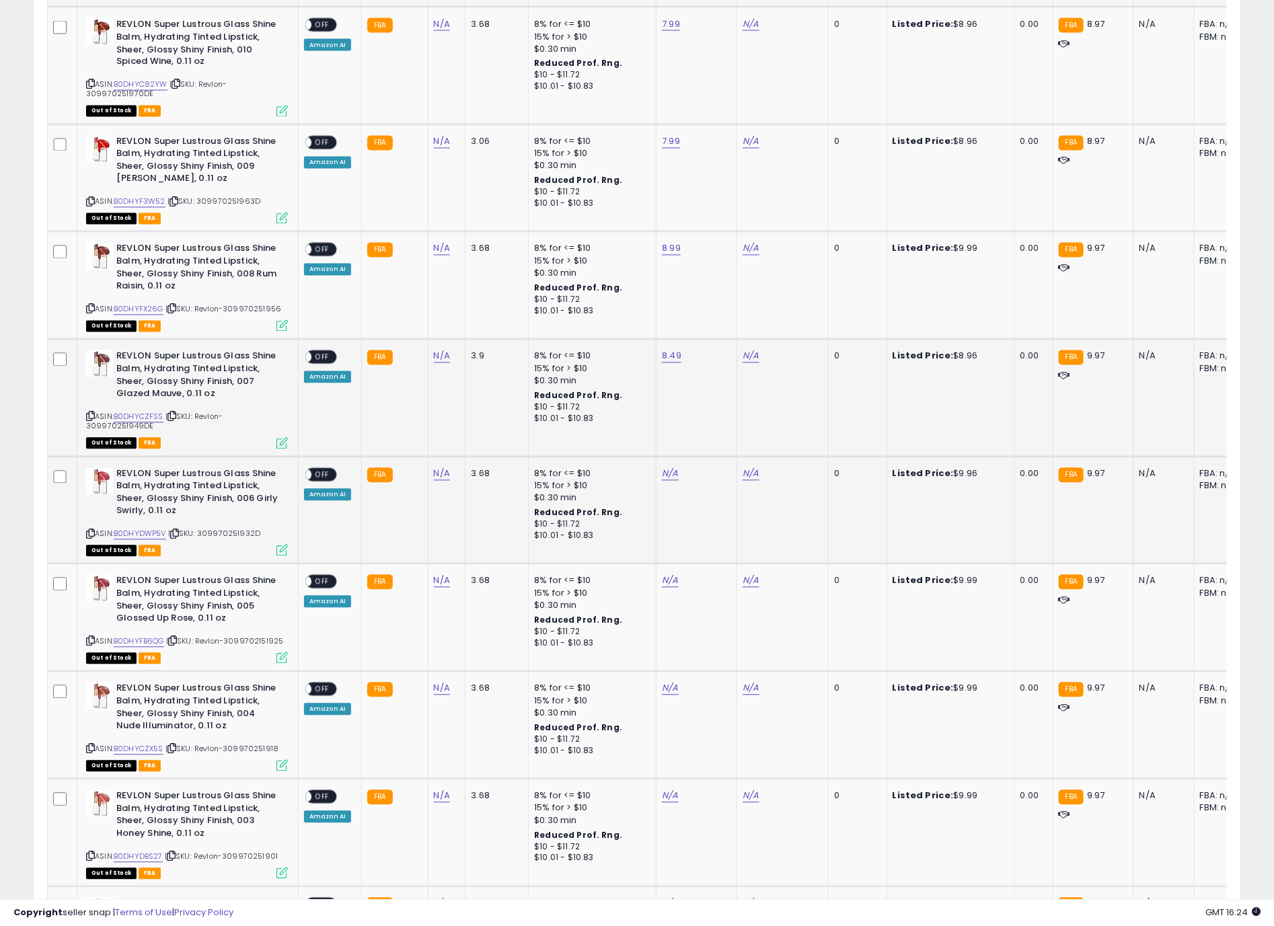  Describe the element at coordinates (214, 534) in the screenshot. I see `span: | SKU: 309970251932D` at that location.